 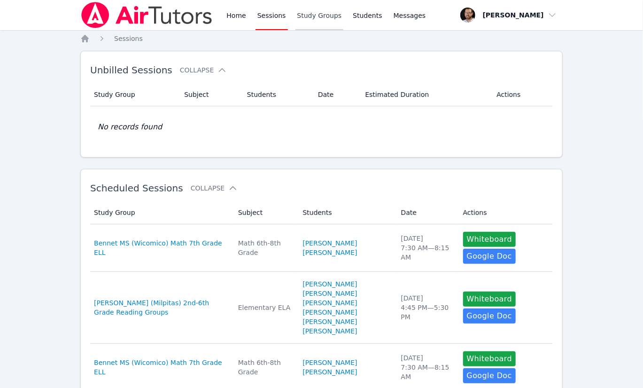 I want to click on span: Sessions, so click(x=128, y=39).